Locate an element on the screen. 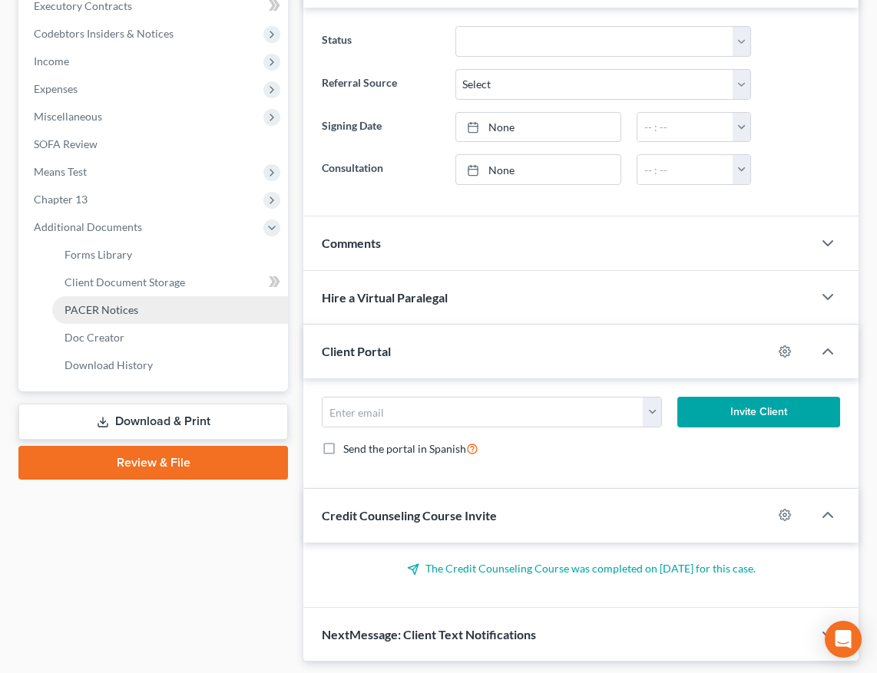 The image size is (877, 673). input: Enter email is located at coordinates (483, 412).